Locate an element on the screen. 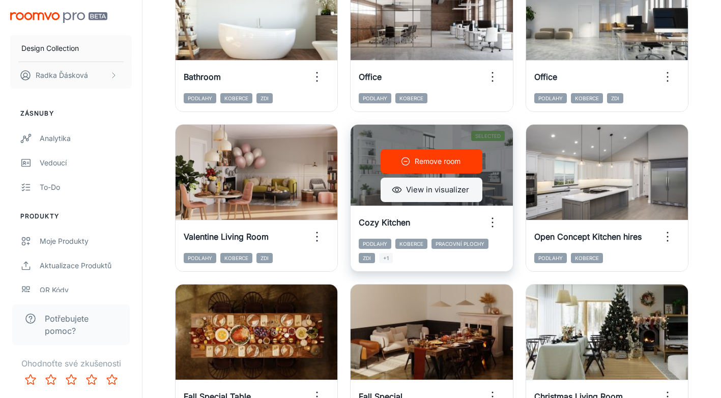 The height and width of the screenshot is (398, 721). span: Pracovní plochy is located at coordinates (460, 244).